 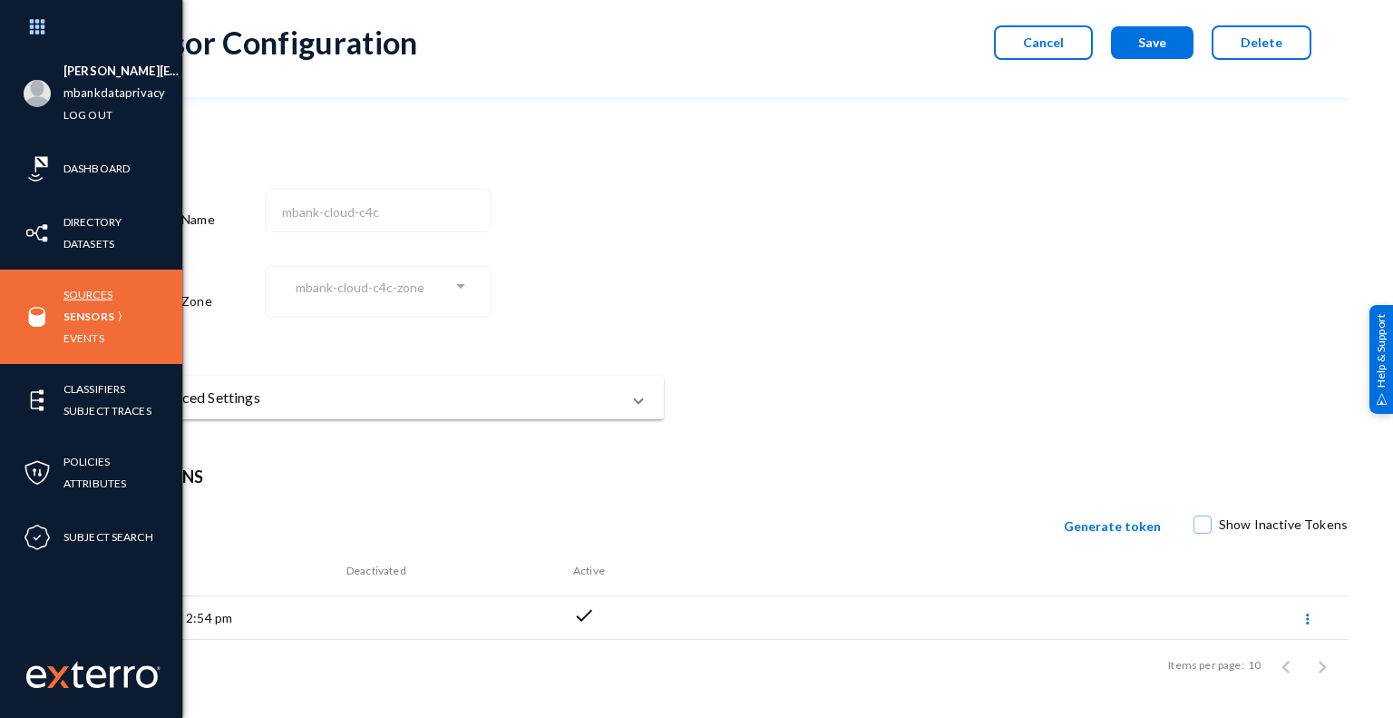 What do you see at coordinates (37, 233) in the screenshot?
I see `img: icon-inventory.svg` at bounding box center [37, 233].